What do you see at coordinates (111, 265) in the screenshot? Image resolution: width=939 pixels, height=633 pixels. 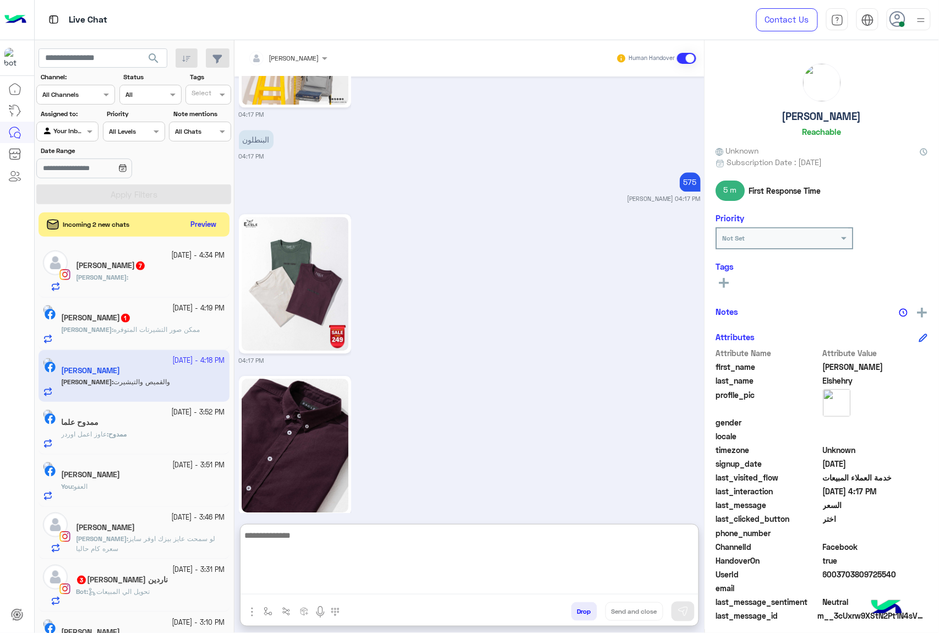 I see `h5: احمد` at bounding box center [111, 265].